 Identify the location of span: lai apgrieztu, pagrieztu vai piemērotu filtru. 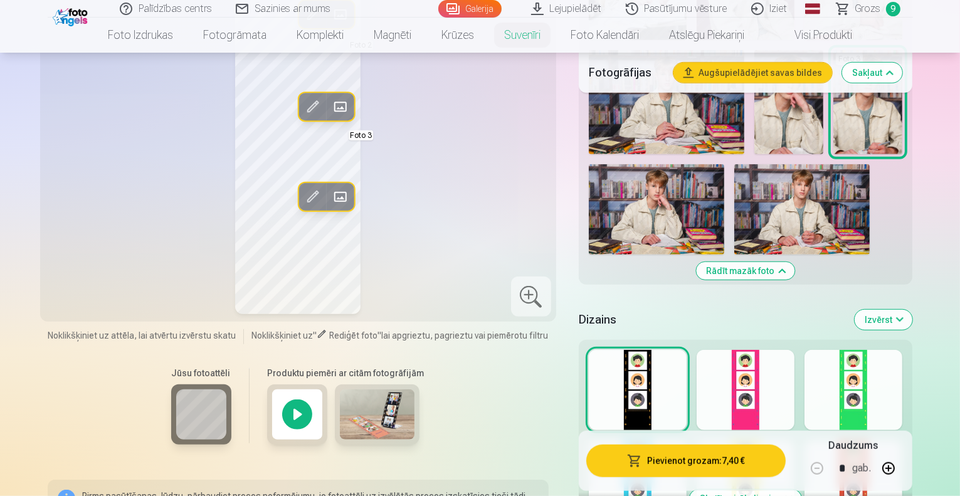
(465, 336).